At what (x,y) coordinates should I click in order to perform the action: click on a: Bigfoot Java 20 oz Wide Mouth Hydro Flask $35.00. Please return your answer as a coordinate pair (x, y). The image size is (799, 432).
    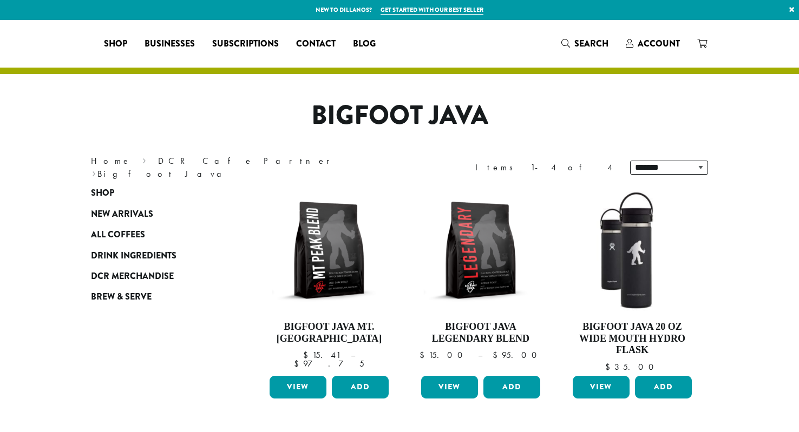
    Looking at the image, I should click on (632, 280).